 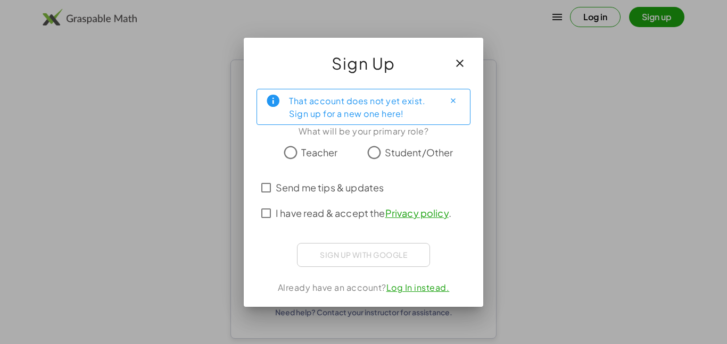 I want to click on div: Already have an account?, so click(x=364, y=288).